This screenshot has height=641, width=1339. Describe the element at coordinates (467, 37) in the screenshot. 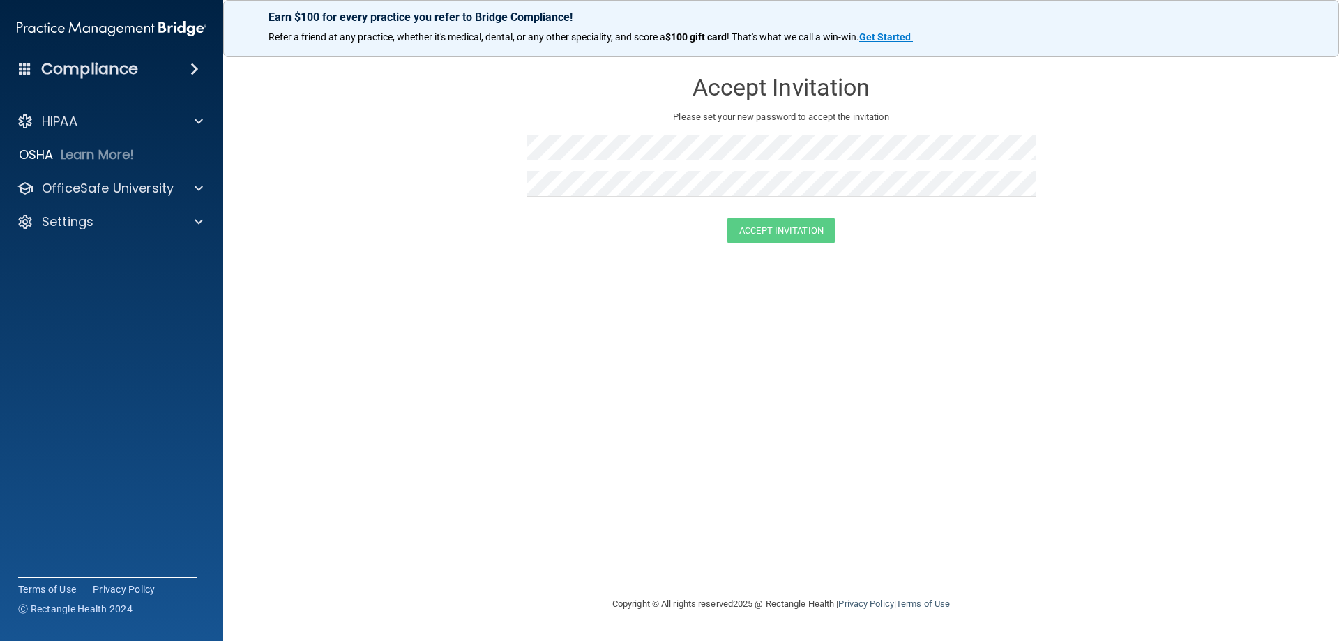

I see `span: Refer a friend at any practice, whether it's medical, dental, or any other speciality, and score a` at that location.